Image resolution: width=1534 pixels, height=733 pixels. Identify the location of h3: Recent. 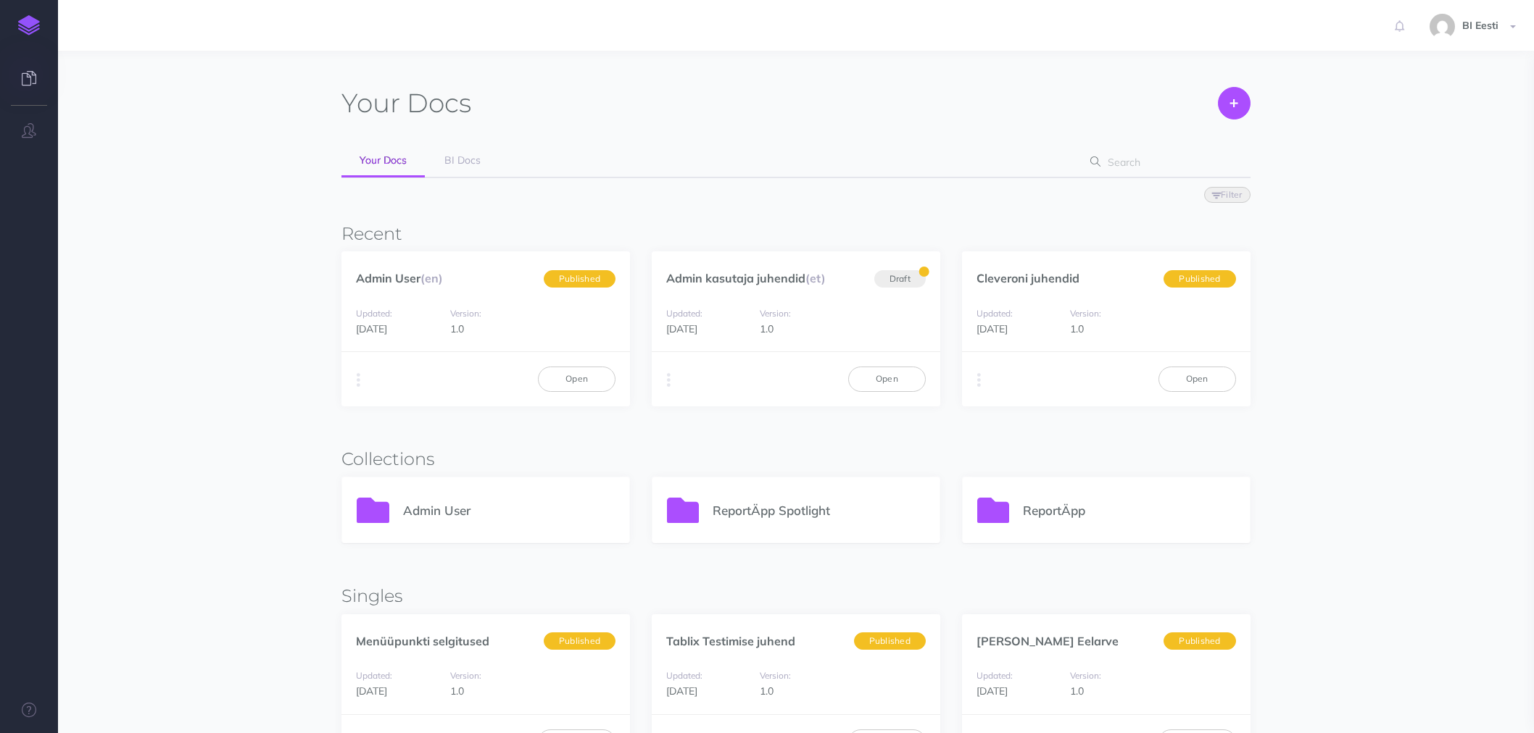
(795, 234).